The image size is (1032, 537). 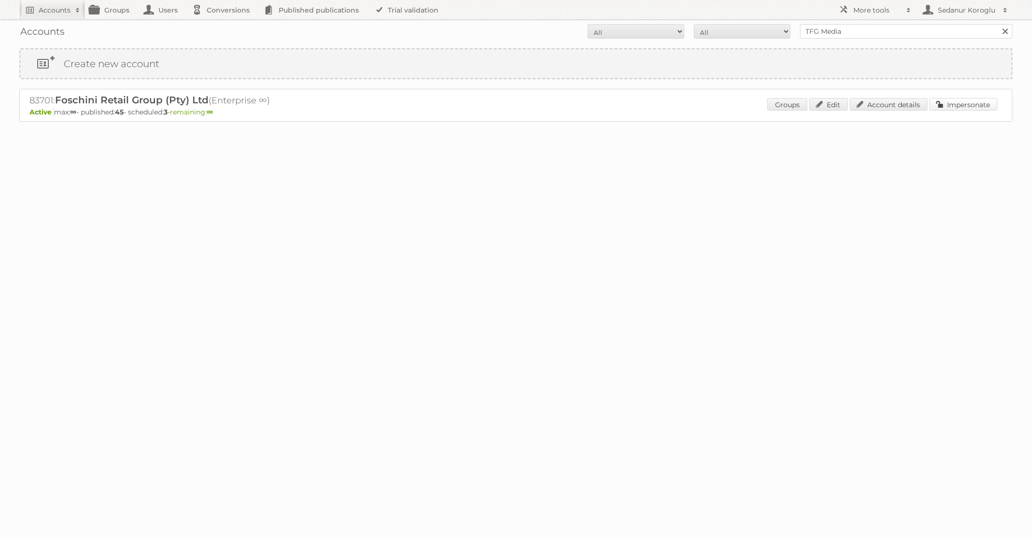 I want to click on span: remaining:, so click(x=191, y=112).